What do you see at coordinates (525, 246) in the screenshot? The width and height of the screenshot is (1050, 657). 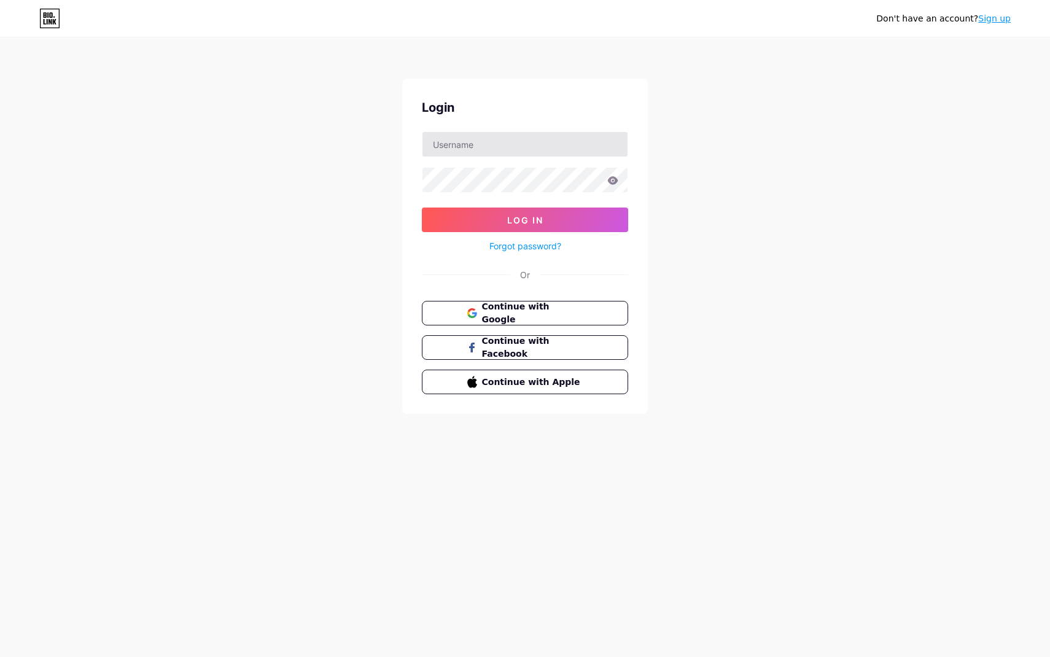 I see `a: Forgot password?` at bounding box center [525, 246].